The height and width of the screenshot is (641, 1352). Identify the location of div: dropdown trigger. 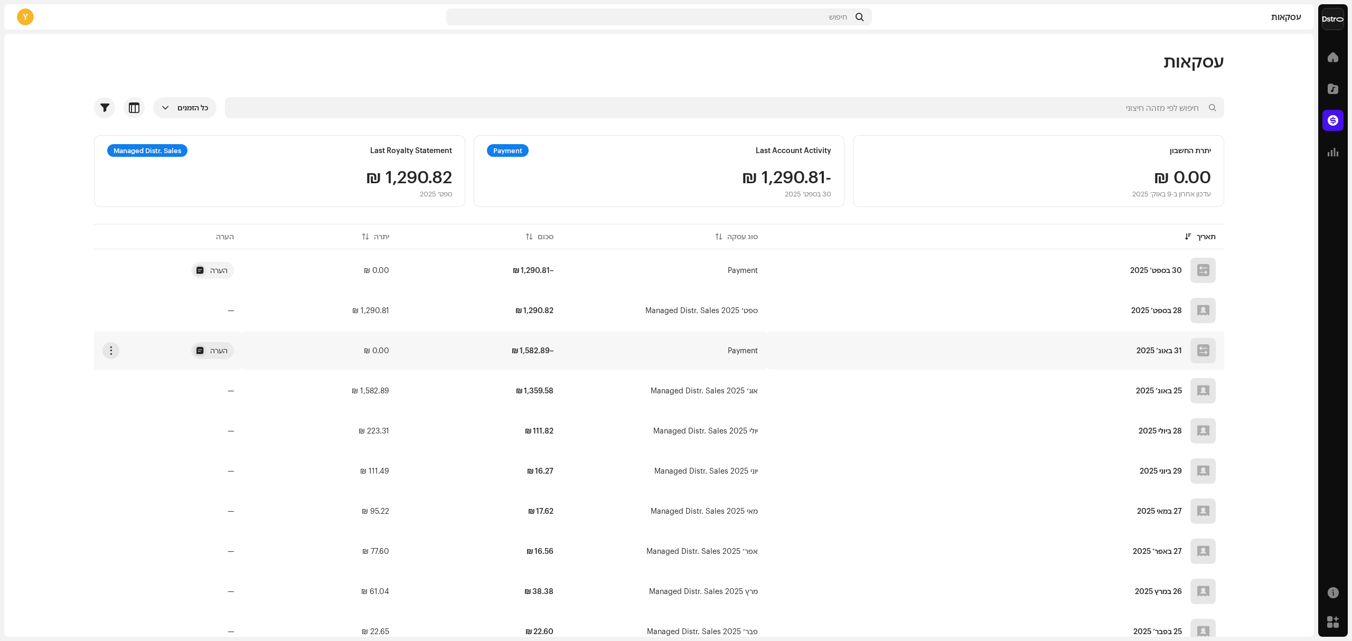
(165, 108).